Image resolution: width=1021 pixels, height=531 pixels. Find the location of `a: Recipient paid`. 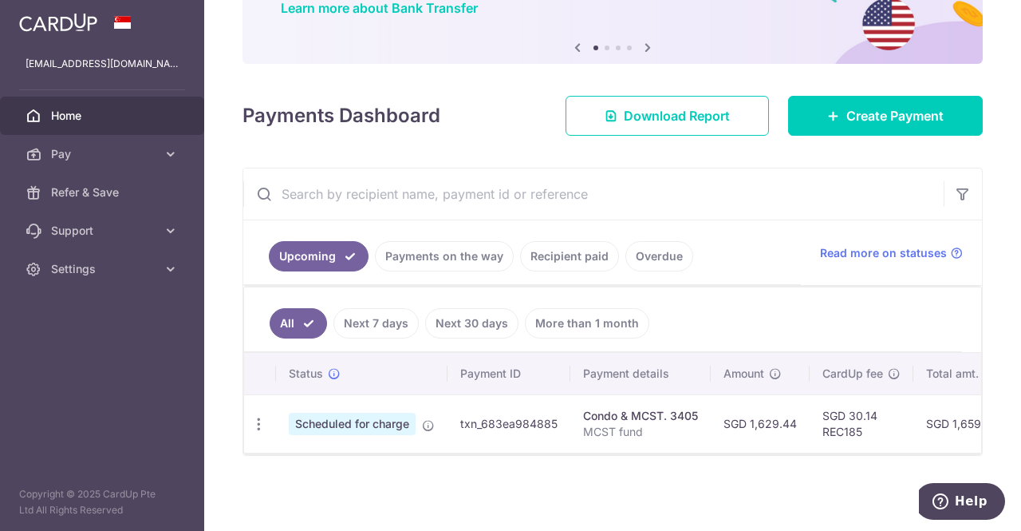

a: Recipient paid is located at coordinates (570, 256).